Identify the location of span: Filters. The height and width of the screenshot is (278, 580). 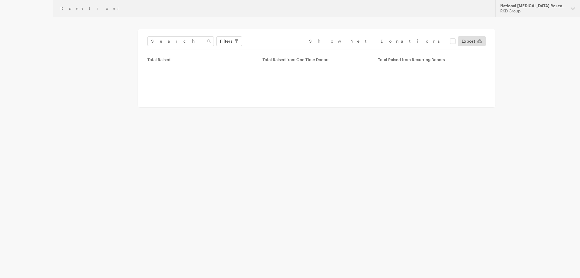
(226, 41).